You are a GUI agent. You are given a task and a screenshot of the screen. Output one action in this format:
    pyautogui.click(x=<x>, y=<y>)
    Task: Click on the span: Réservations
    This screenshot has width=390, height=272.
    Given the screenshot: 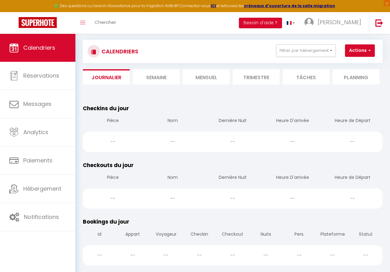 What is the action you would take?
    pyautogui.click(x=41, y=75)
    